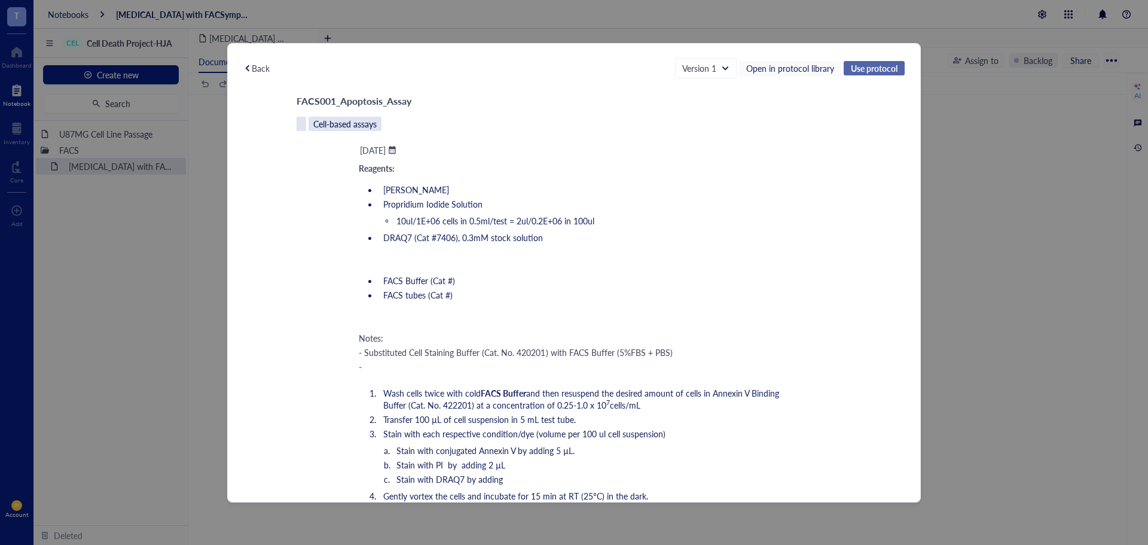  Describe the element at coordinates (463, 237) in the screenshot. I see `span: DRAQ7 (Cat #7406), 0.3mM stock solution` at that location.